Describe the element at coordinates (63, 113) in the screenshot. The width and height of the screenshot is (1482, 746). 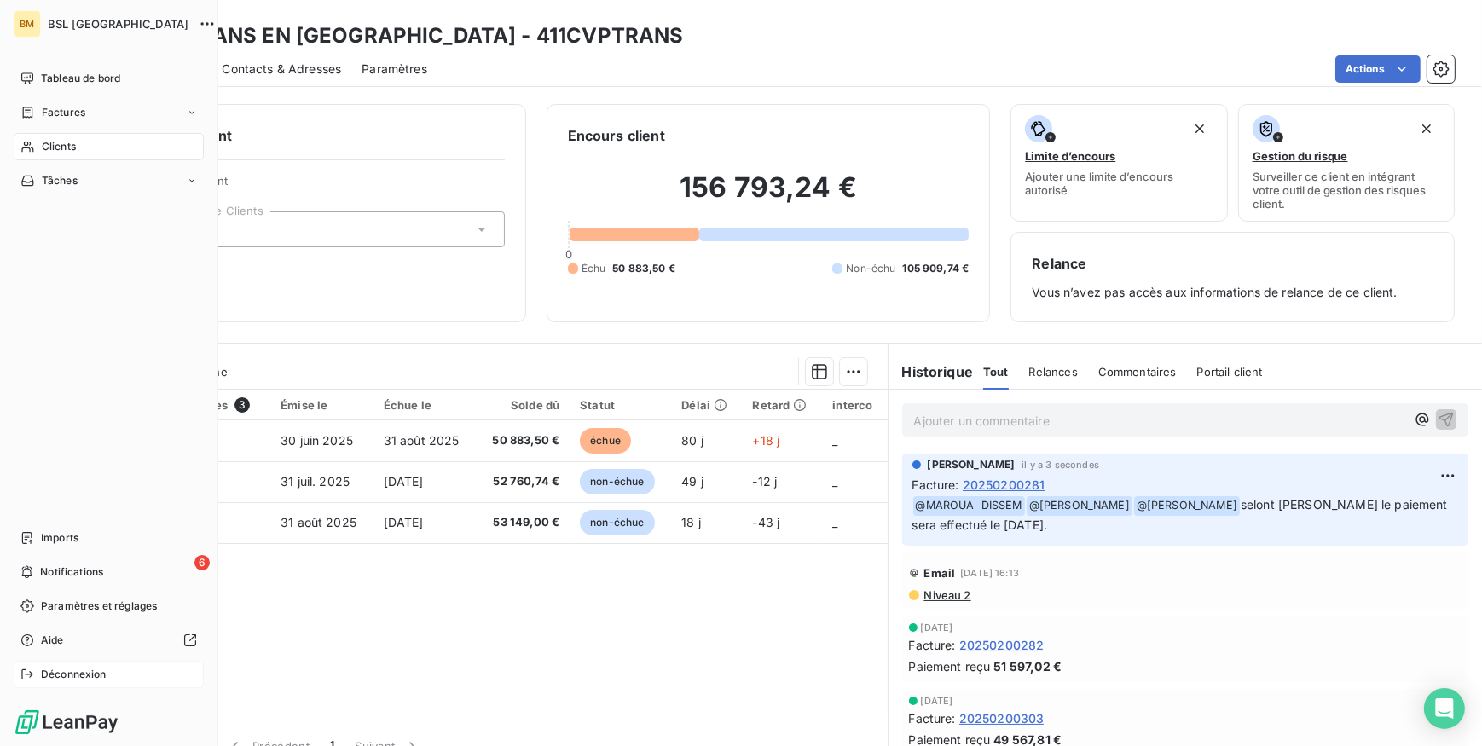
I see `span: Factures` at that location.